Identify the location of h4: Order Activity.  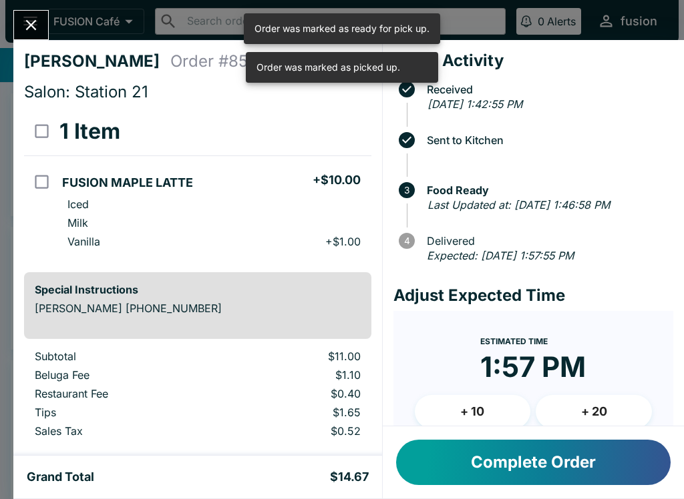
(533, 61).